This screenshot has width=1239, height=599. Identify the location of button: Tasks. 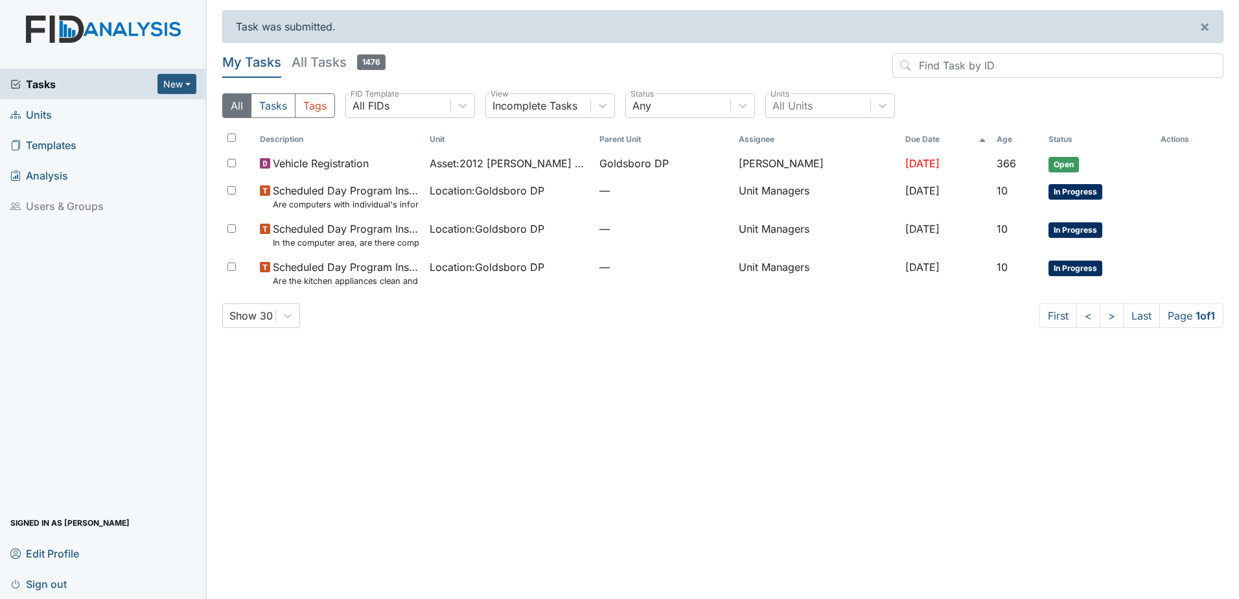
(273, 106).